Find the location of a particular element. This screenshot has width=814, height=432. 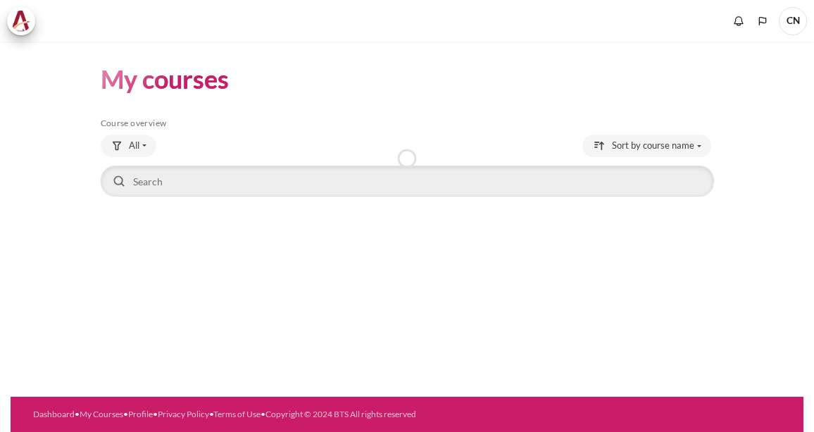

span: All is located at coordinates (134, 146).